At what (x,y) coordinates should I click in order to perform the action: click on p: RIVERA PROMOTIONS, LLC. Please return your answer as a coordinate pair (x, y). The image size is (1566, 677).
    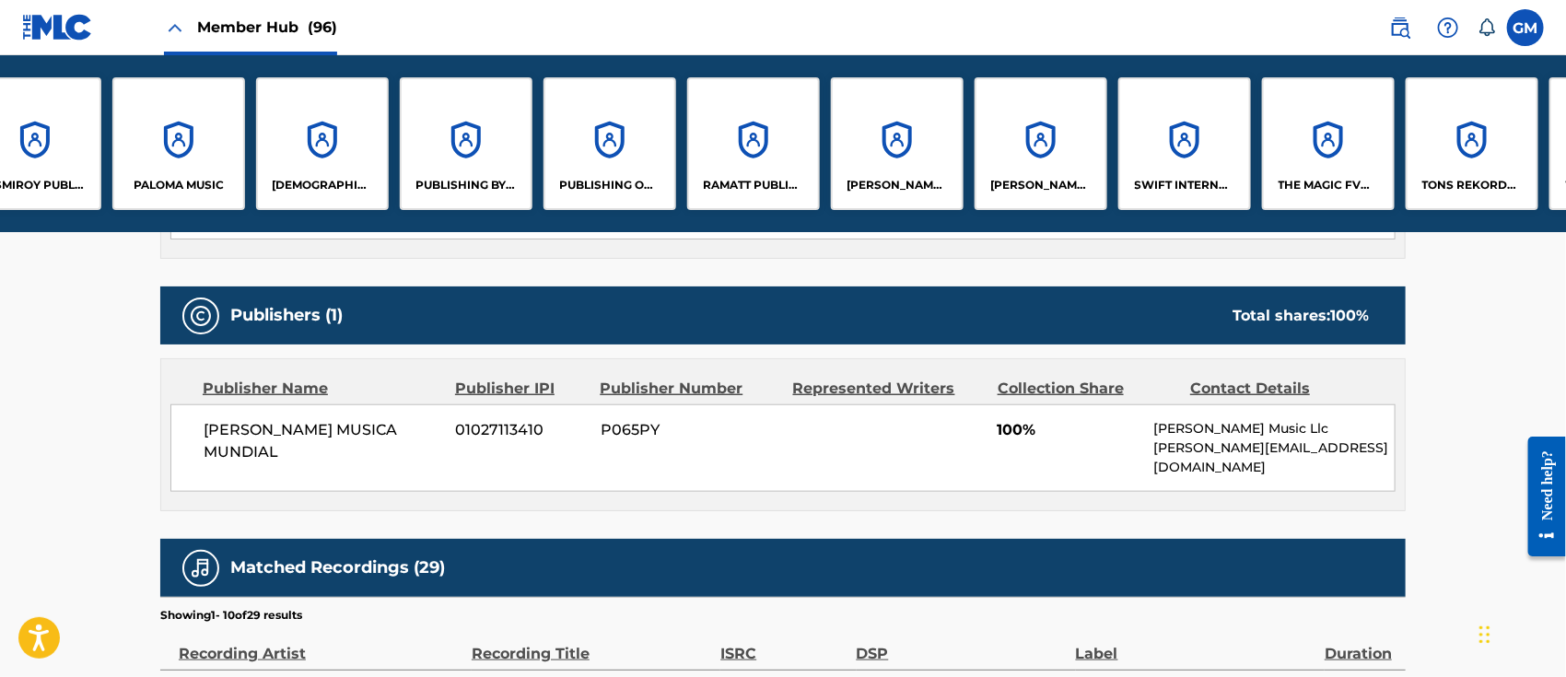
    Looking at the image, I should click on (897, 185).